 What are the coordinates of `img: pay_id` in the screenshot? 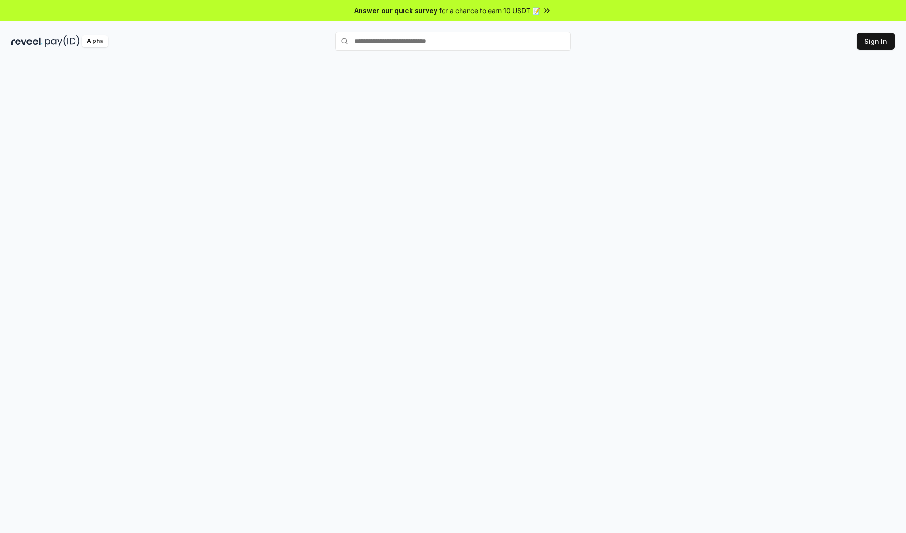 It's located at (62, 41).